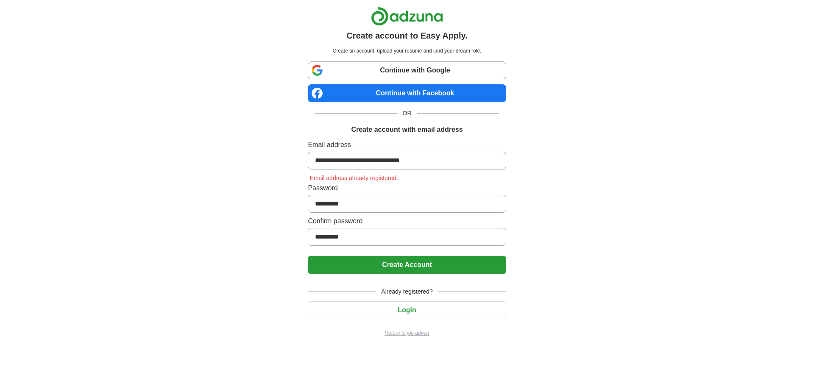  Describe the element at coordinates (406, 93) in the screenshot. I see `a: Continue with Facebook` at that location.